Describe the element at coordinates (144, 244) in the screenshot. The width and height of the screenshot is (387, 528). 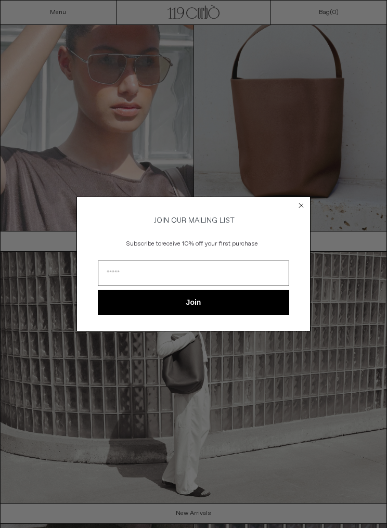
I see `span: Subscribe to` at that location.